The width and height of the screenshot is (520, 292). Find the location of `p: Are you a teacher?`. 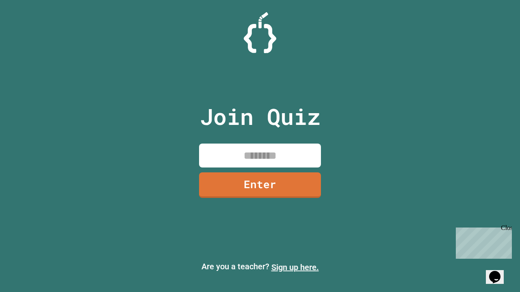

p: Are you a teacher? is located at coordinates (260, 267).